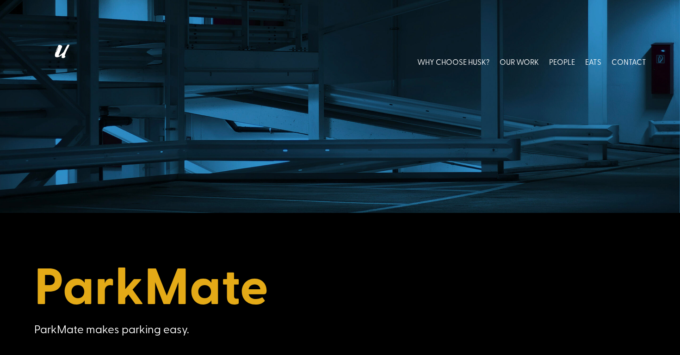  Describe the element at coordinates (593, 61) in the screenshot. I see `a: EATS` at that location.